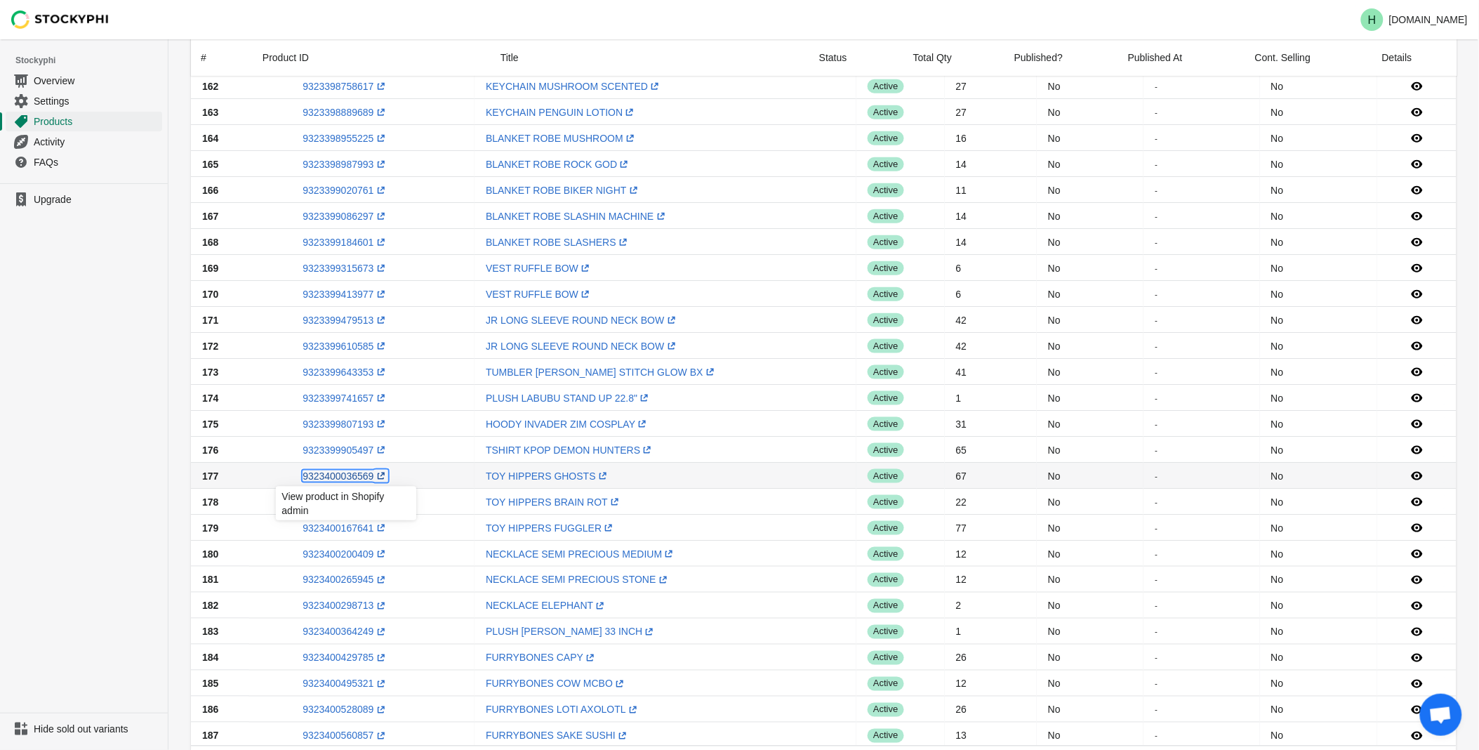 This screenshot has width=1479, height=750. Describe the element at coordinates (991, 242) in the screenshot. I see `td: 14` at that location.